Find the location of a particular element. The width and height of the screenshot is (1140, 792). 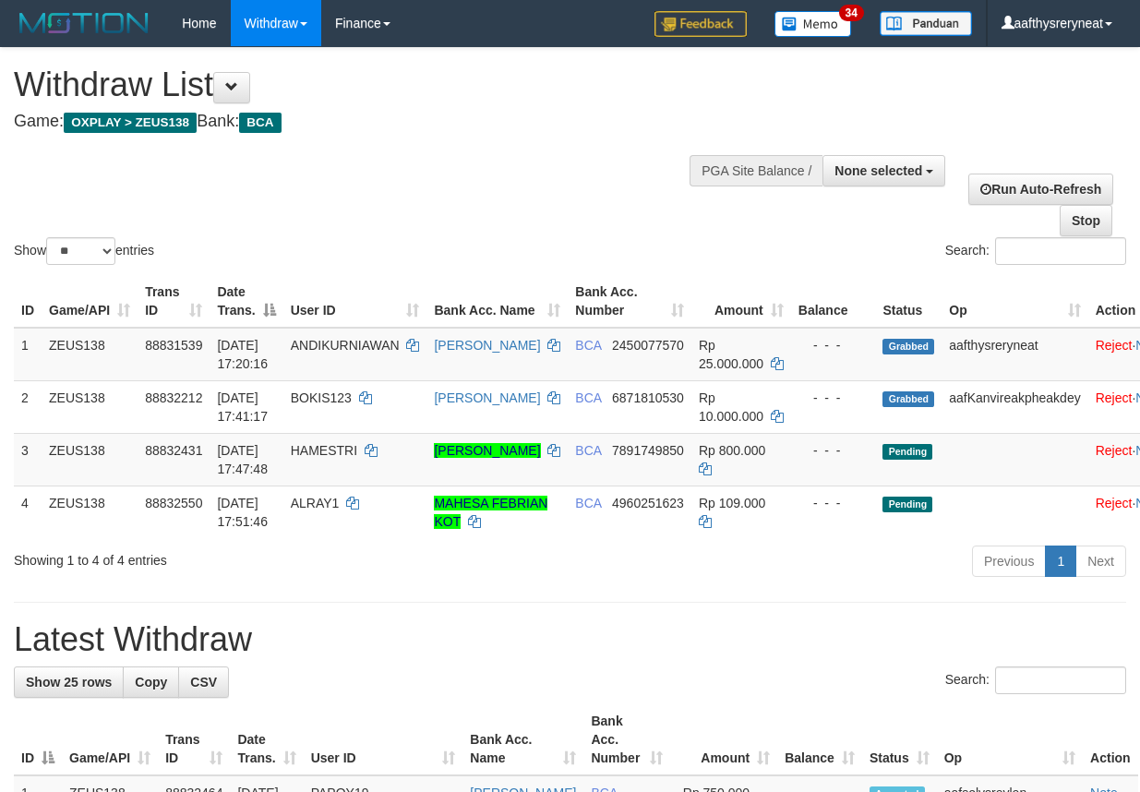

label: Show entries is located at coordinates (84, 251).